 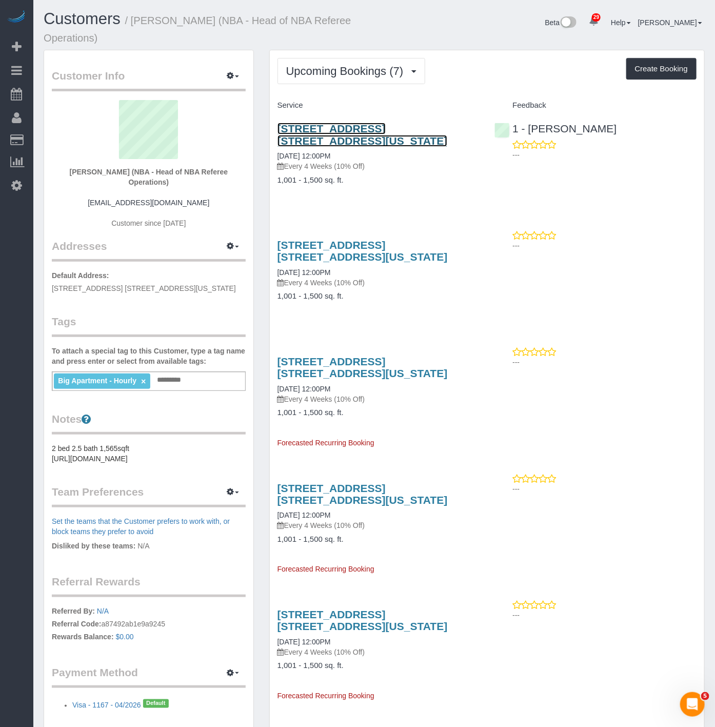 What do you see at coordinates (141, 527) in the screenshot?
I see `a: Set the teams that the Customer prefers to work with, or block teams they prefer to avoid` at bounding box center [141, 527].